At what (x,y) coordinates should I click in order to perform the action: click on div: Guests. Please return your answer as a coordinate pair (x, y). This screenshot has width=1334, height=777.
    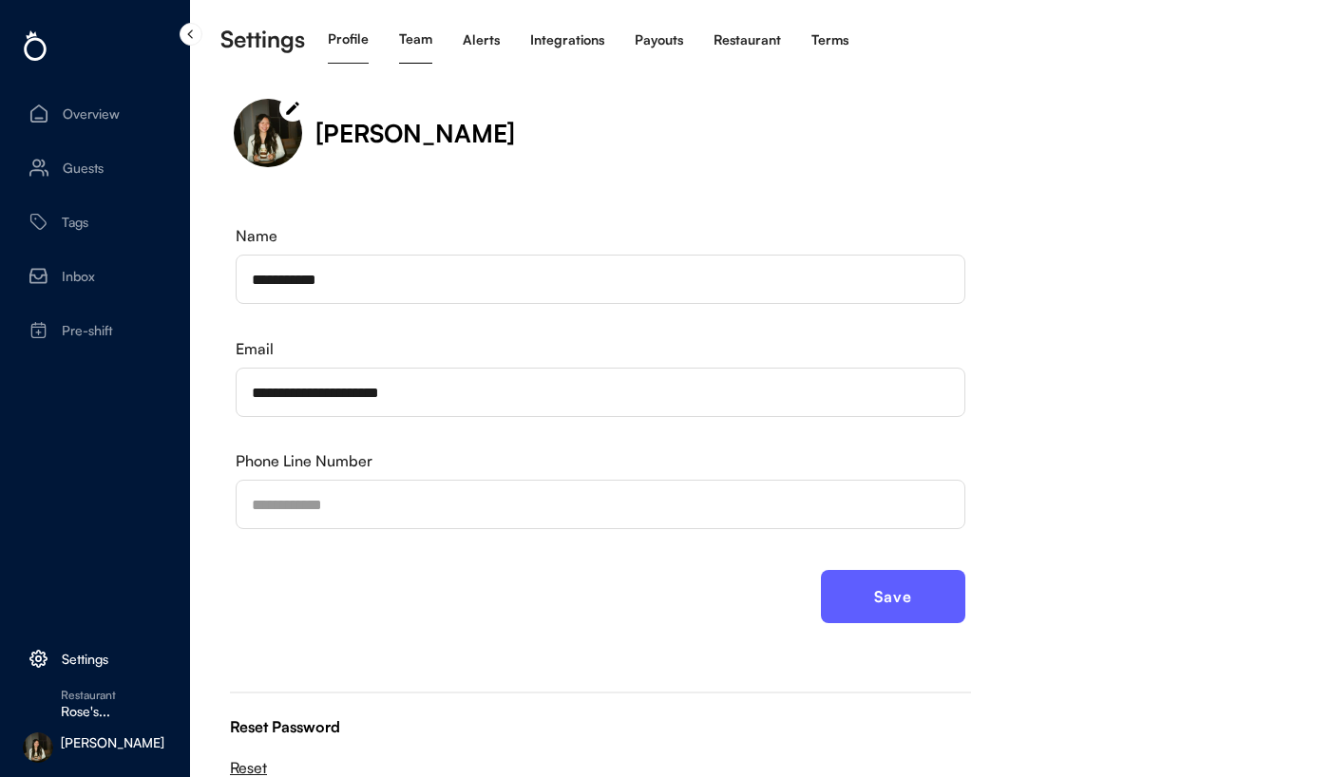
    Looking at the image, I should click on (83, 168).